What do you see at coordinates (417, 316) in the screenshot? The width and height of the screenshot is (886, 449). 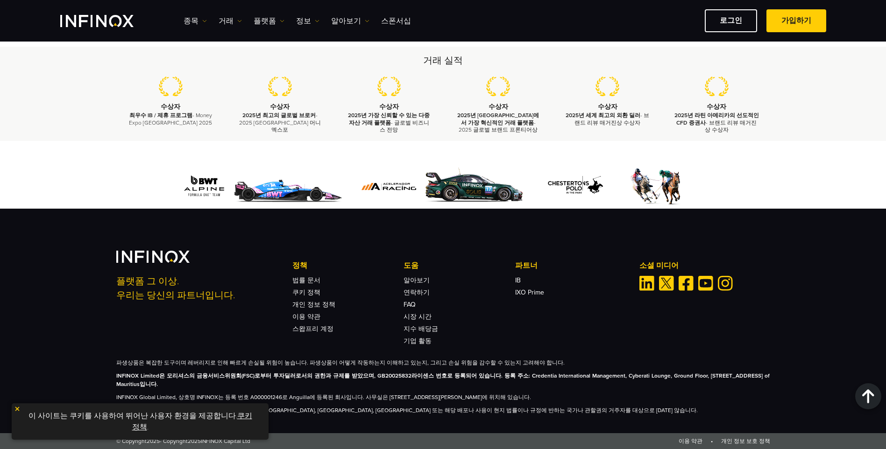 I see `a: 시장 시간` at bounding box center [417, 316].